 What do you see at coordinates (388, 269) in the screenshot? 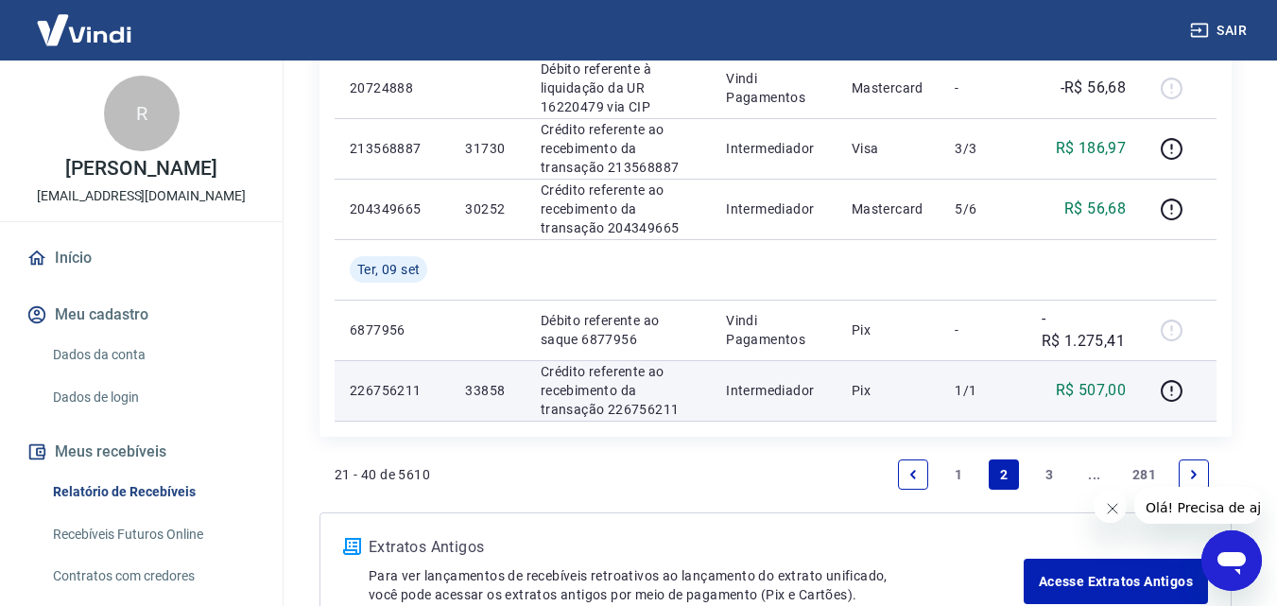
I see `span: Ter, 09 set` at bounding box center [388, 269].